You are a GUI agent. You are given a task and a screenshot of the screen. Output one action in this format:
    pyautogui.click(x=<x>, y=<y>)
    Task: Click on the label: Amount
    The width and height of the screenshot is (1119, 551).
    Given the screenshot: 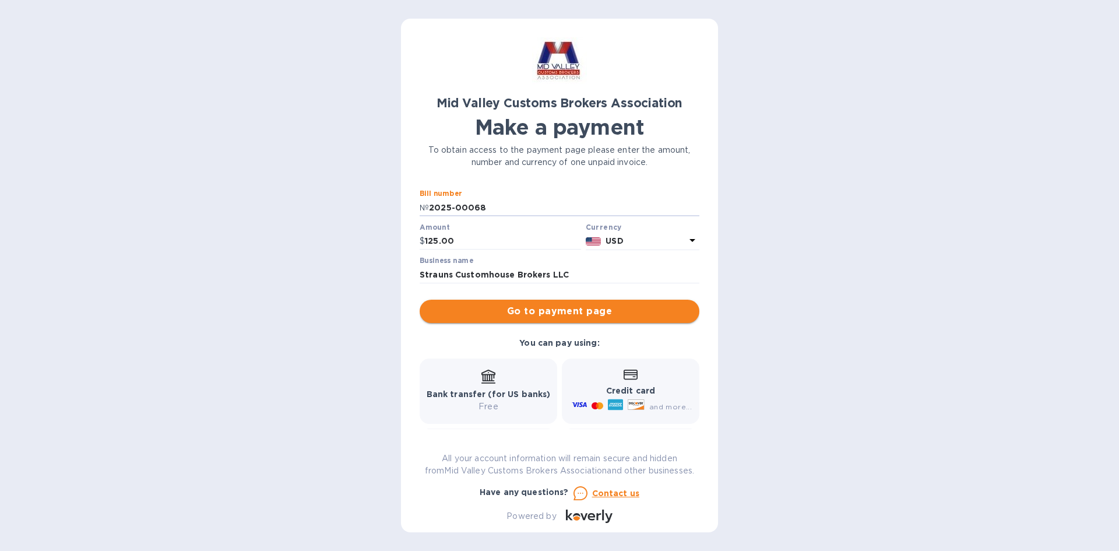 What is the action you would take?
    pyautogui.click(x=434, y=227)
    